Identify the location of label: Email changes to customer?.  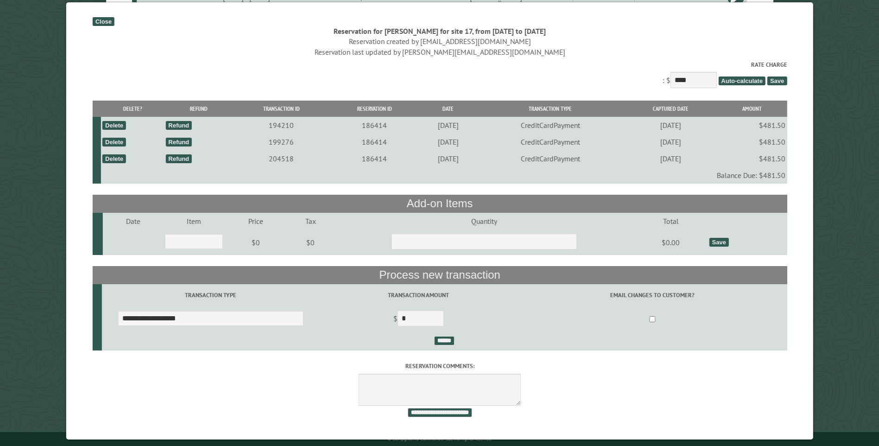
(652, 295).